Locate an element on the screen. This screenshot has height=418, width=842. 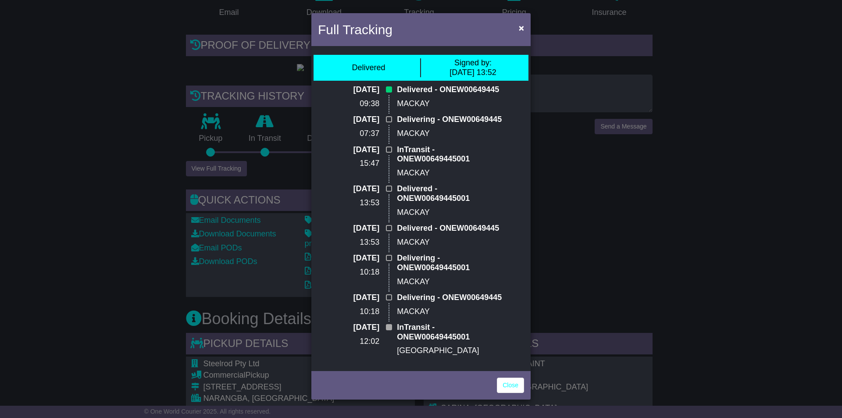
h4: Full Tracking is located at coordinates (355, 29).